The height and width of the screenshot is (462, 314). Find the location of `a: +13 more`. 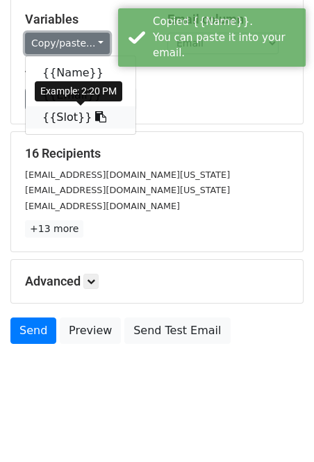

a: +13 more is located at coordinates (54, 229).